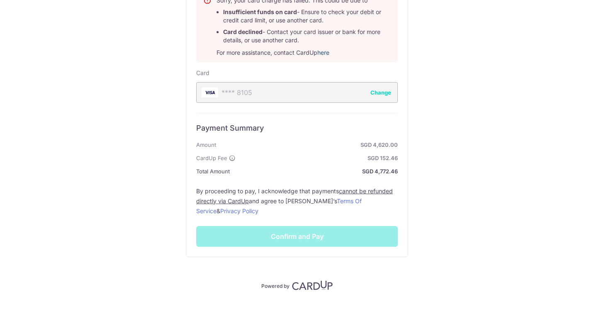  What do you see at coordinates (297, 128) in the screenshot?
I see `h6: Payment Summary` at bounding box center [297, 128].